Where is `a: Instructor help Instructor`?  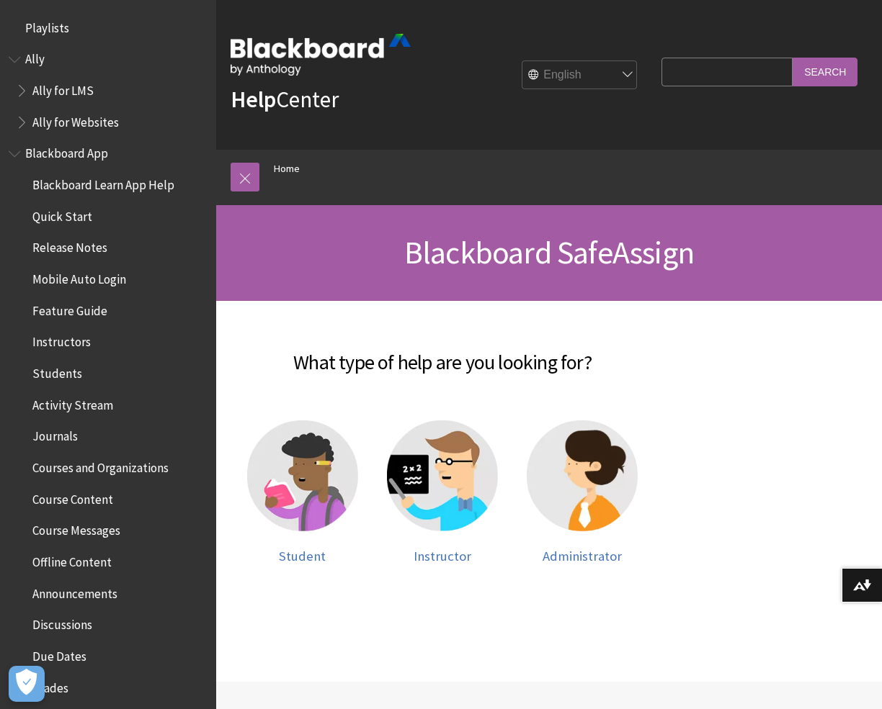
a: Instructor help Instructor is located at coordinates (442, 493).